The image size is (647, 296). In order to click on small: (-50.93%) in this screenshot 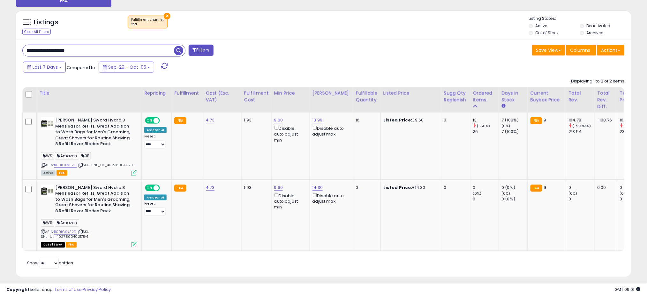, I will do `click(582, 126)`.